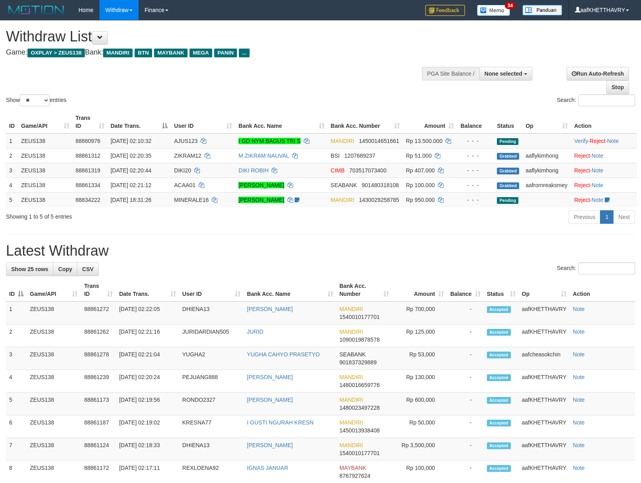 This screenshot has width=641, height=483. Describe the element at coordinates (335, 156) in the screenshot. I see `span: BSI` at that location.